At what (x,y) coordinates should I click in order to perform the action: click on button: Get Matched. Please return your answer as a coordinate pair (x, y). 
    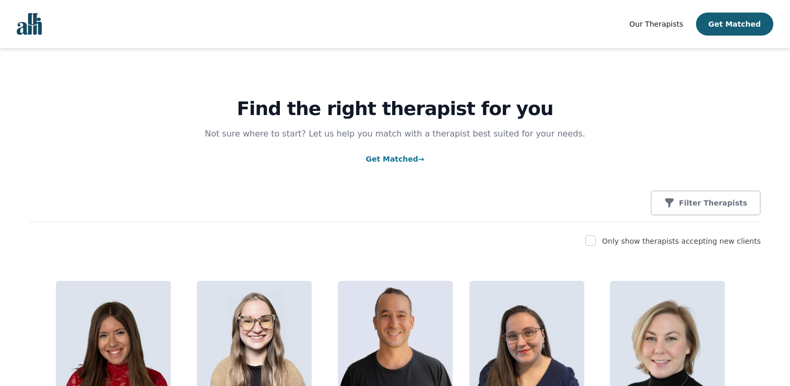
    Looking at the image, I should click on (735, 24).